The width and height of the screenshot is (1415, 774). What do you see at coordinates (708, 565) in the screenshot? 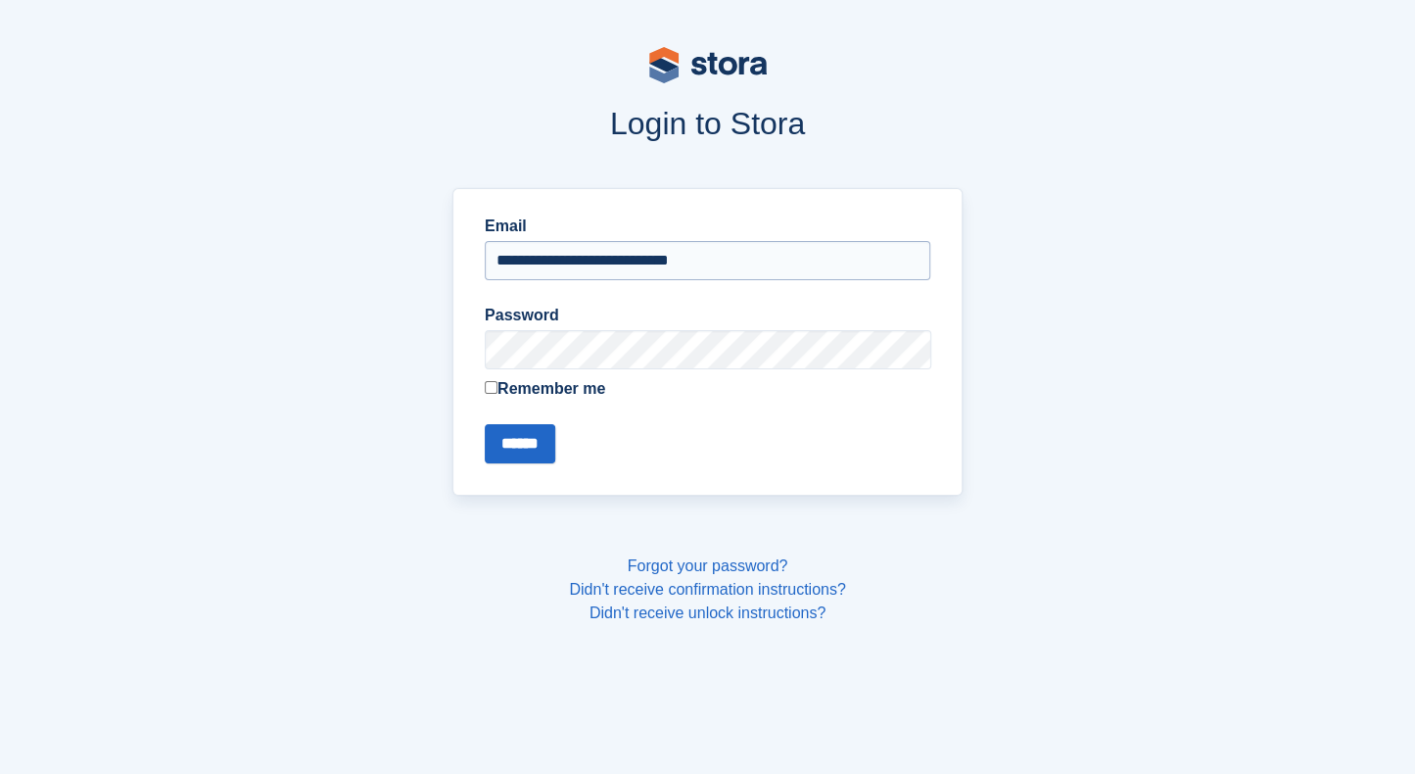
I see `a: Forgot your password?` at bounding box center [708, 565].